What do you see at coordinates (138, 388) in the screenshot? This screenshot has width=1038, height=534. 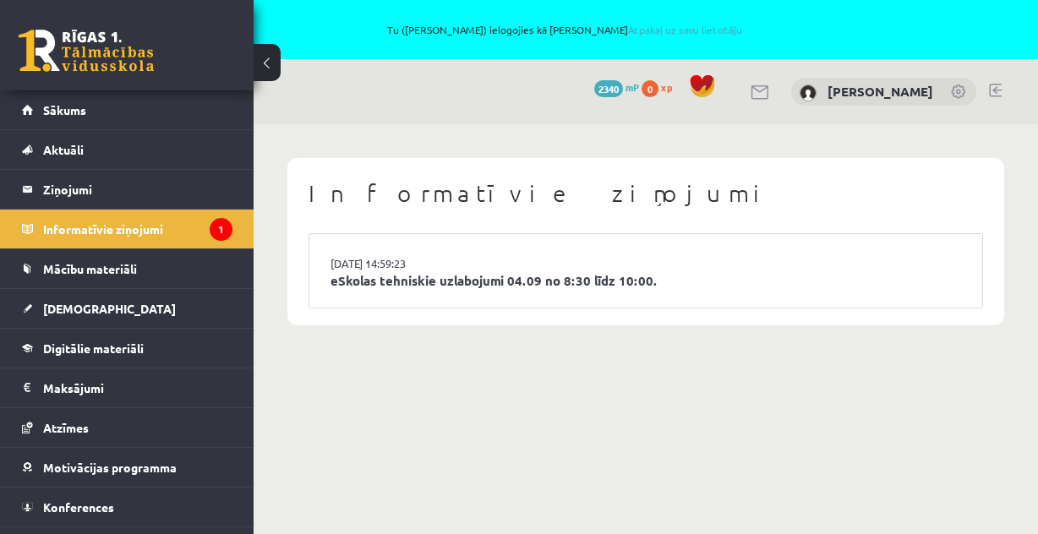 I see `legend: Maksājumi` at bounding box center [138, 388].